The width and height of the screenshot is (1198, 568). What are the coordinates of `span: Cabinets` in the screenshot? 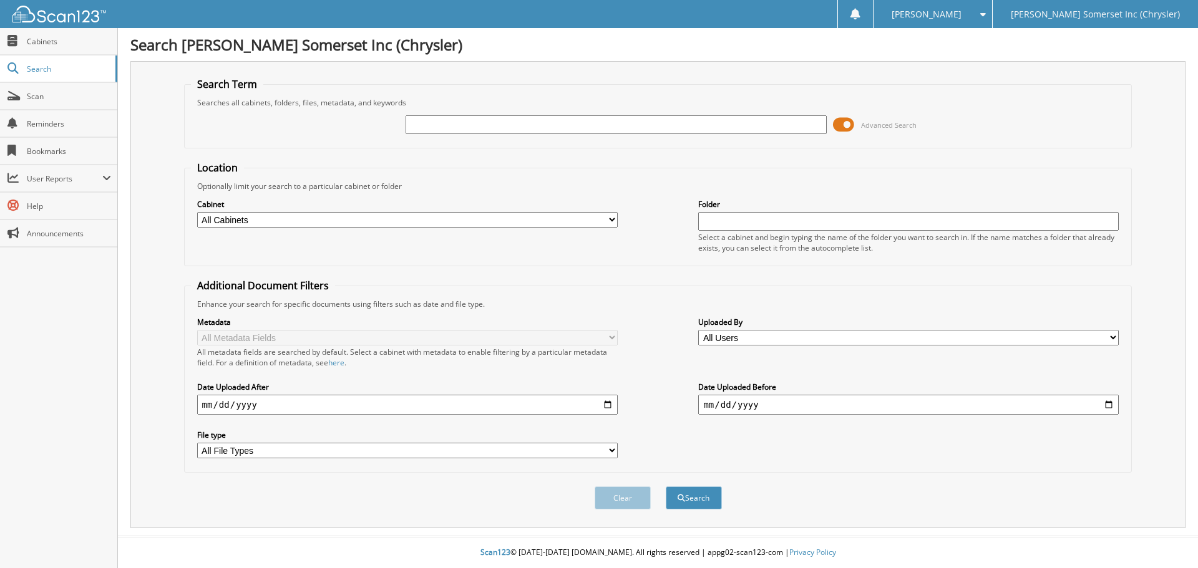 It's located at (69, 41).